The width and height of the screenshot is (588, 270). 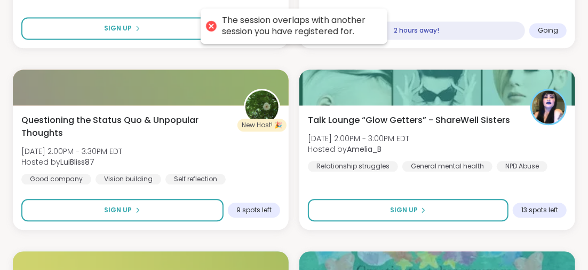 I want to click on div: New Host! 🎉, so click(x=262, y=125).